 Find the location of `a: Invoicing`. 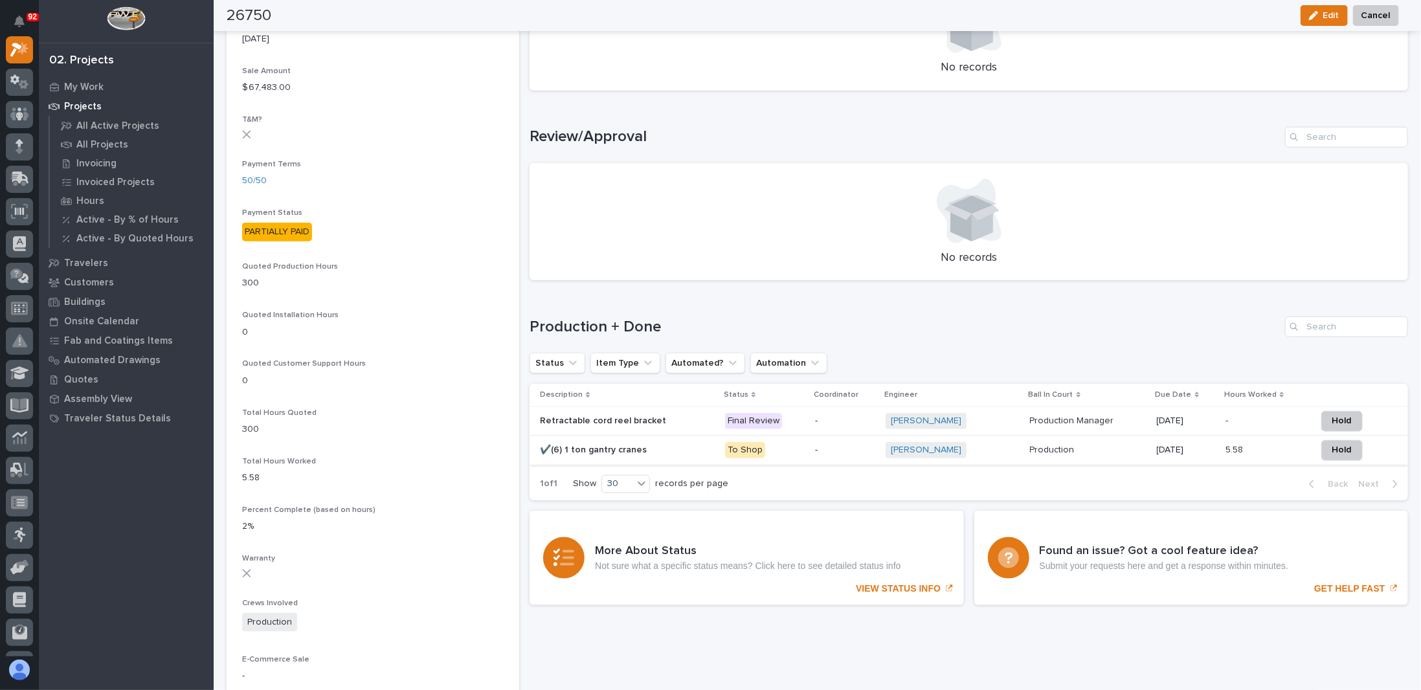

a: Invoicing is located at coordinates (131, 163).